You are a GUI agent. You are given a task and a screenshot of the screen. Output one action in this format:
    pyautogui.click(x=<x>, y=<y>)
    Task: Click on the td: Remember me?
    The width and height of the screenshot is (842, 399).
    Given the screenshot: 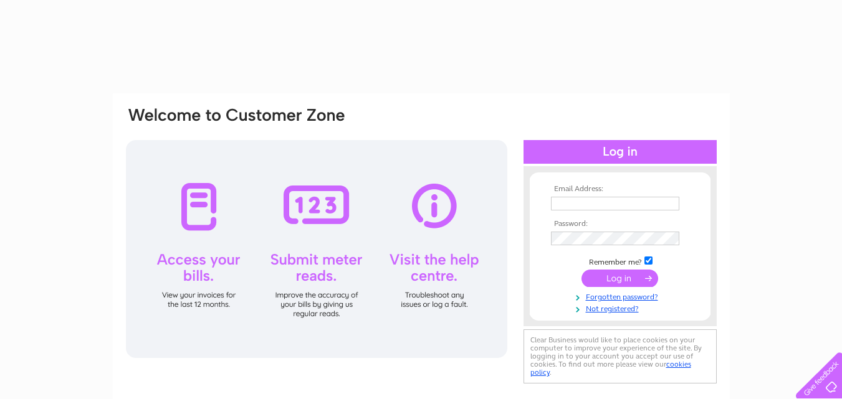 What is the action you would take?
    pyautogui.click(x=620, y=261)
    